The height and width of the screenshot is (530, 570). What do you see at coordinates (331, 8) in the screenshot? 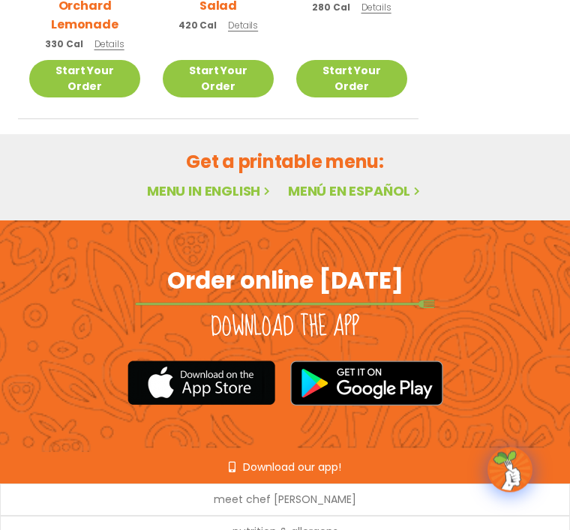
I see `span: 280 Cal` at bounding box center [331, 8].